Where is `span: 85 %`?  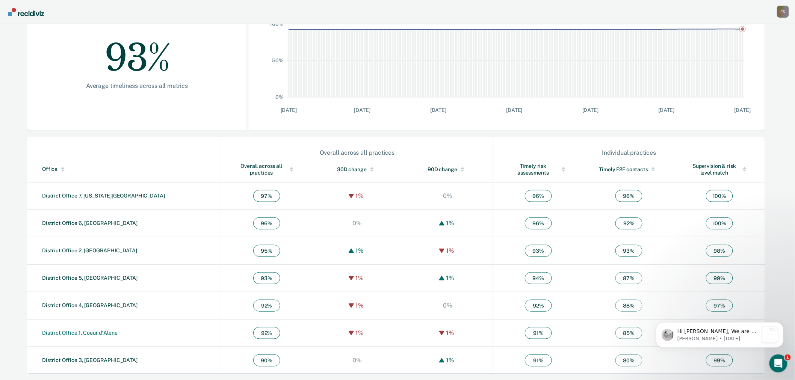
span: 85 % is located at coordinates (629, 333).